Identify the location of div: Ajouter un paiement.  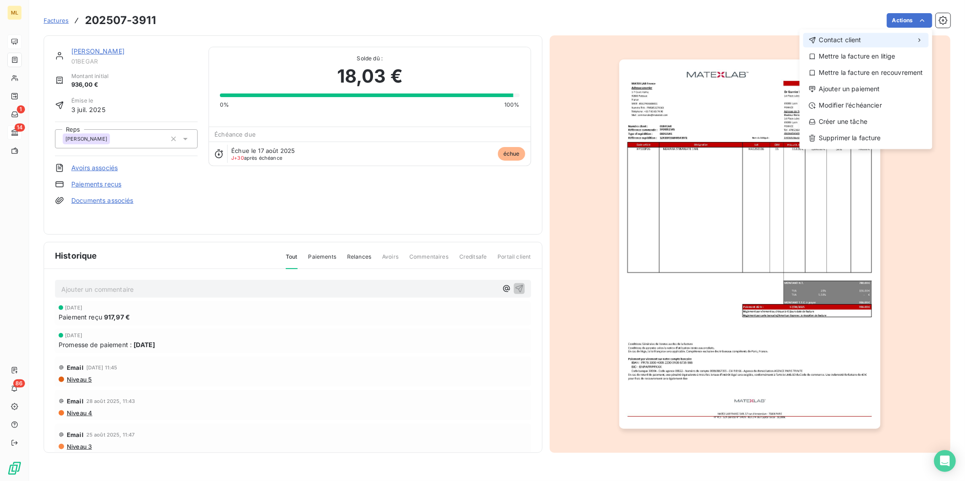
(866, 89).